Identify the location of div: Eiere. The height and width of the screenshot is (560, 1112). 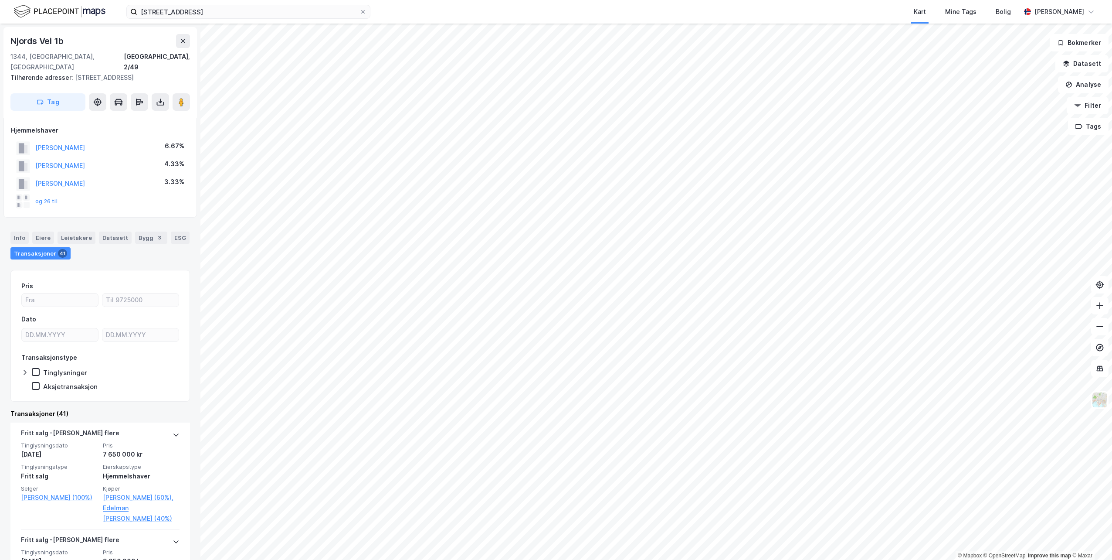
(43, 238).